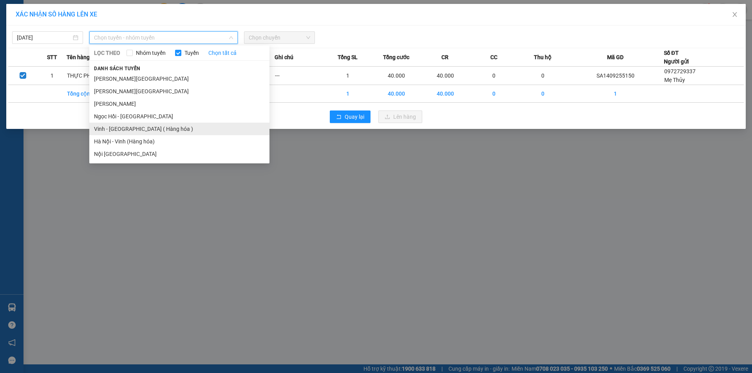 Image resolution: width=752 pixels, height=373 pixels. Describe the element at coordinates (279, 38) in the screenshot. I see `span: Chọn chuyến` at that location.